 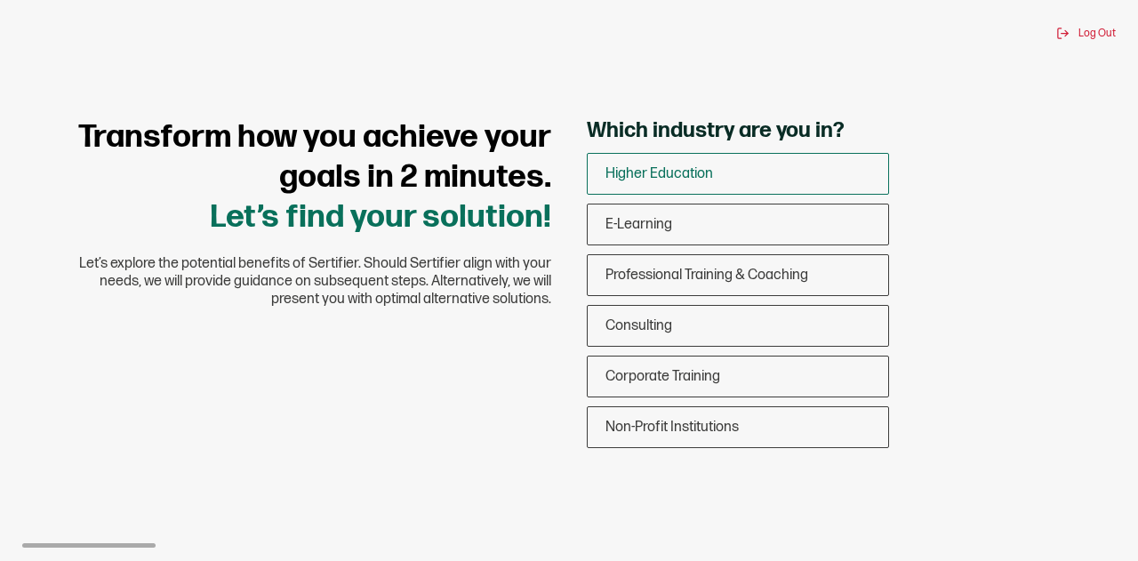 I want to click on div: Chat Widget, so click(x=1093, y=518).